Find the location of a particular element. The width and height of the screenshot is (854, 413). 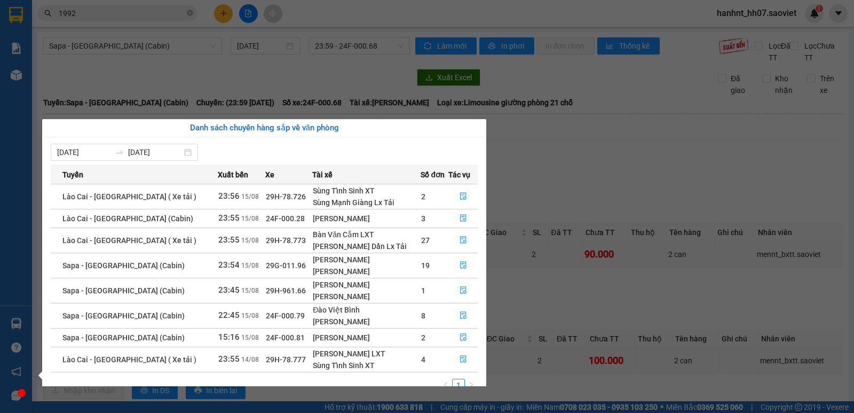

span: Tác vụ is located at coordinates (459, 175).